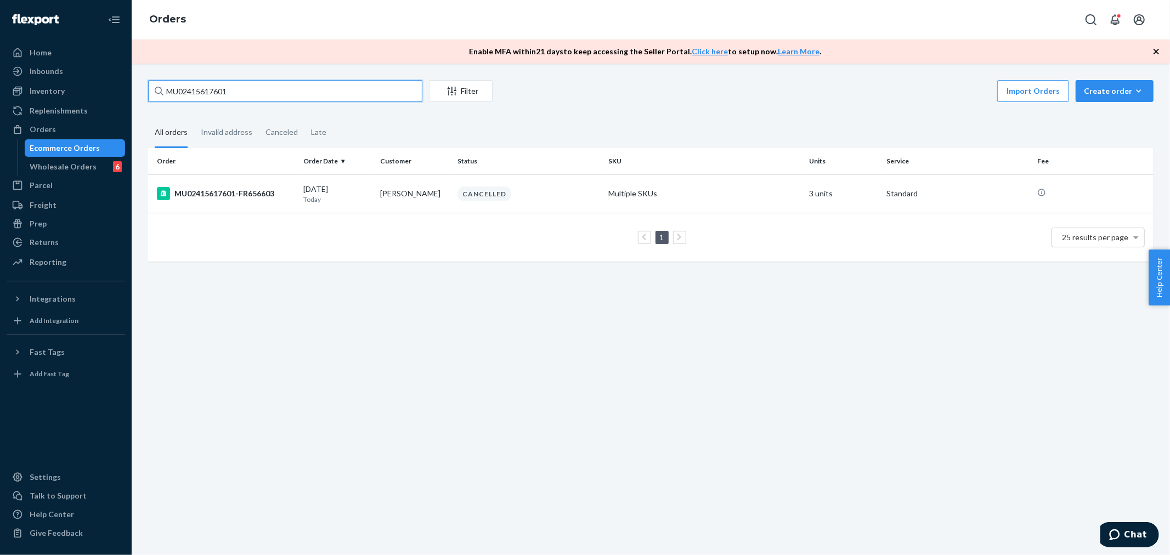  Describe the element at coordinates (414, 161) in the screenshot. I see `div: Customer` at that location.